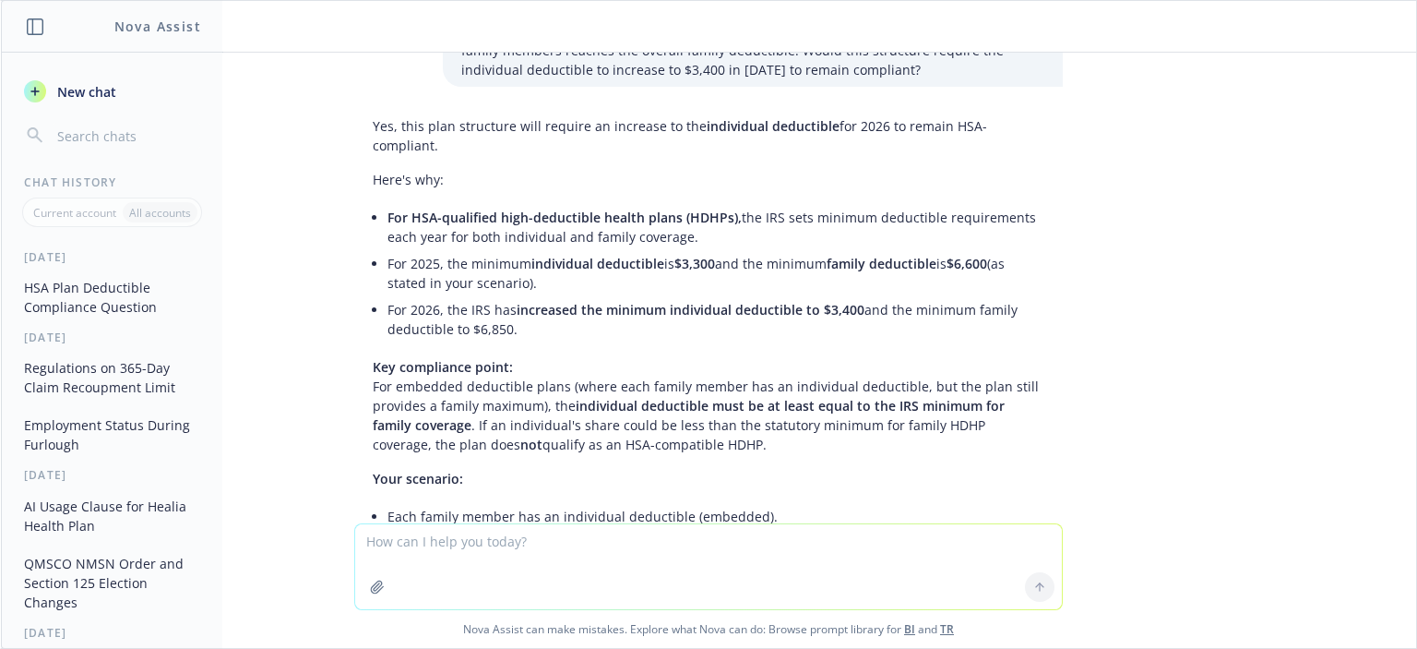 The image size is (1417, 649). What do you see at coordinates (716, 227) in the screenshot?
I see `li: the IRS sets minimum deductible requirements each year for both individual and family coverage.` at bounding box center [716, 227].